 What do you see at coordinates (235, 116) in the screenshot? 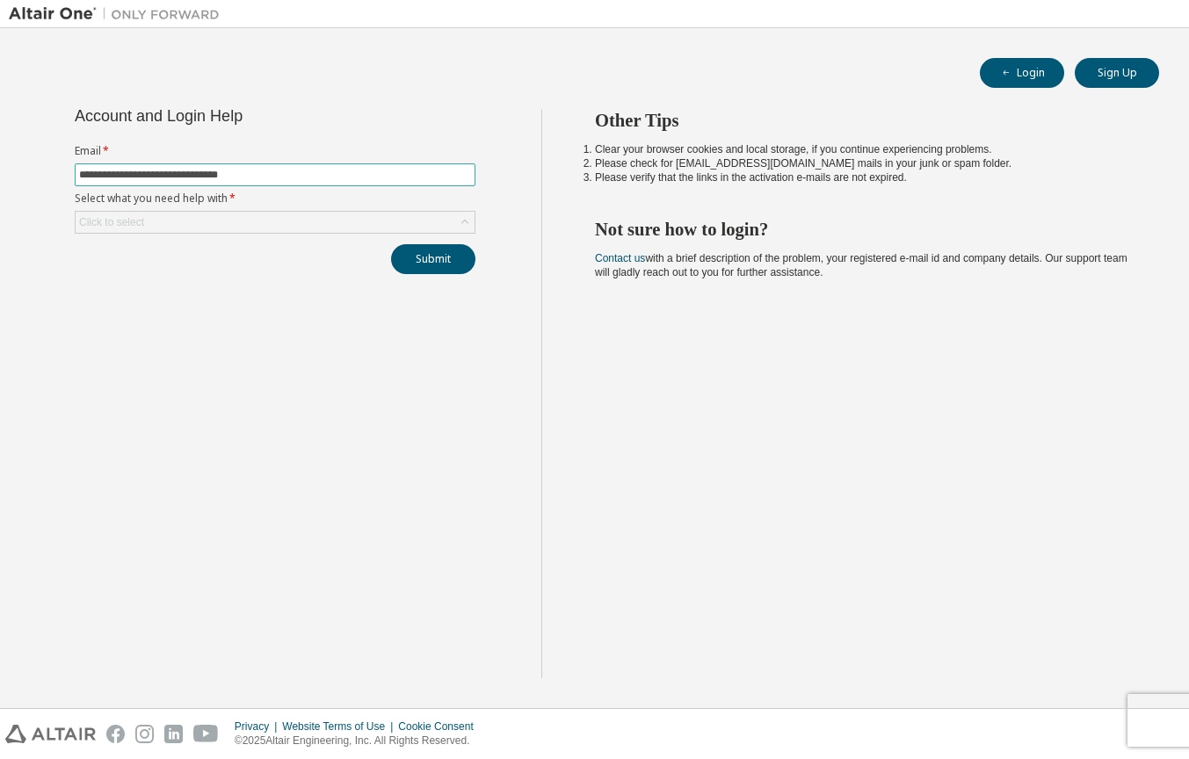
I see `div: Account and Login Help` at bounding box center [235, 116].